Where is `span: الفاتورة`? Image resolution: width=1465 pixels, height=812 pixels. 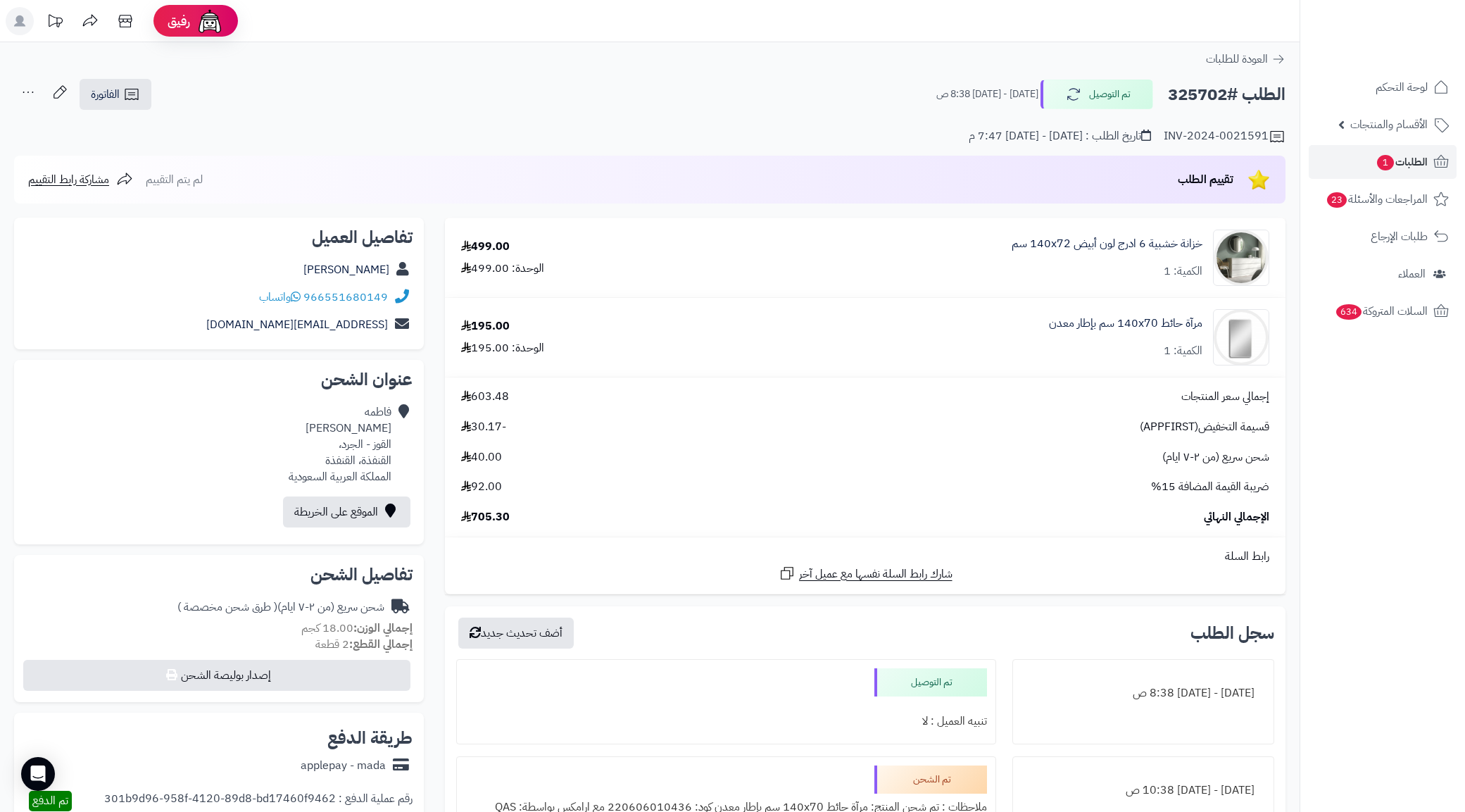
span: الفاتورة is located at coordinates (105, 95).